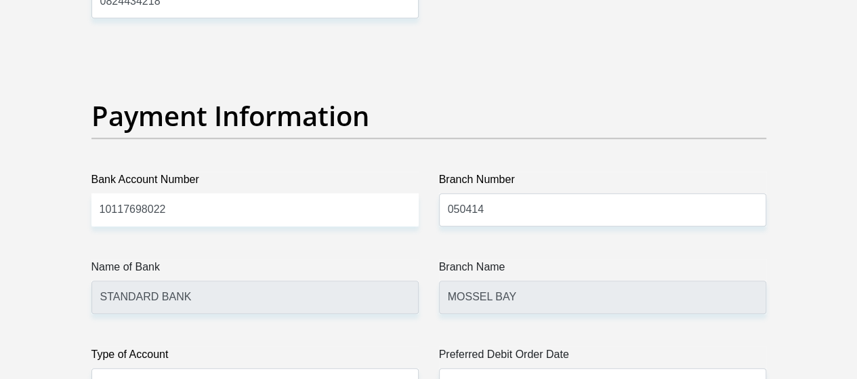 The width and height of the screenshot is (857, 379). I want to click on input: Name of Bank, so click(255, 297).